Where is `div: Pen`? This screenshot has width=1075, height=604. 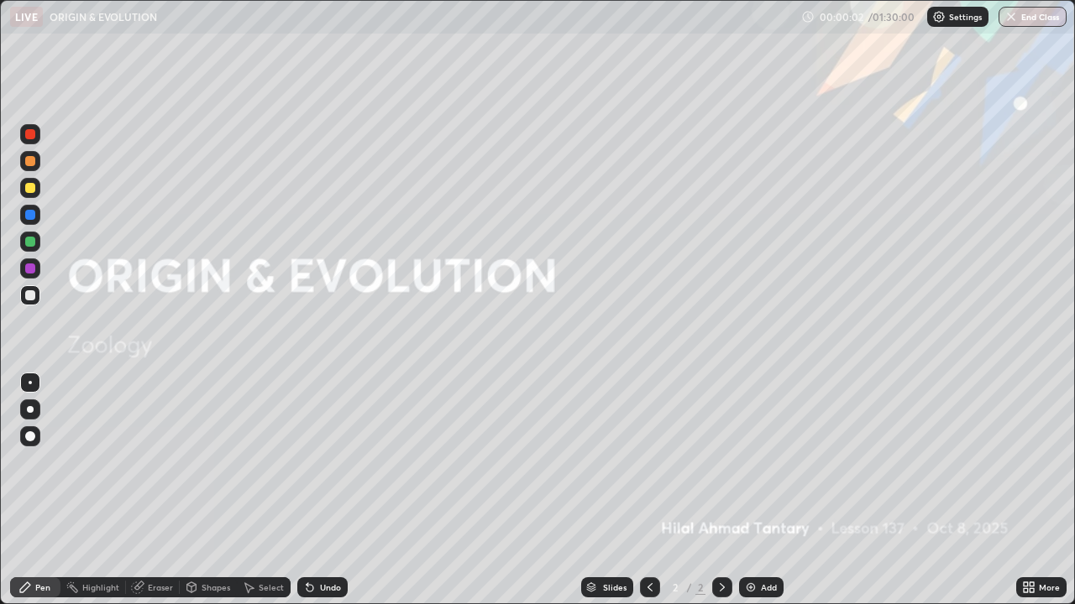 div: Pen is located at coordinates (43, 588).